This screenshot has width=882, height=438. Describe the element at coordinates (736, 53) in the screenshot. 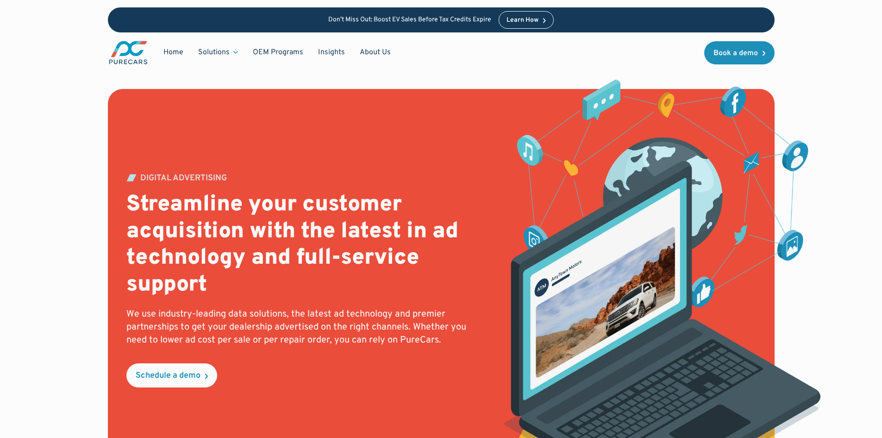

I see `div: Book a demo` at that location.